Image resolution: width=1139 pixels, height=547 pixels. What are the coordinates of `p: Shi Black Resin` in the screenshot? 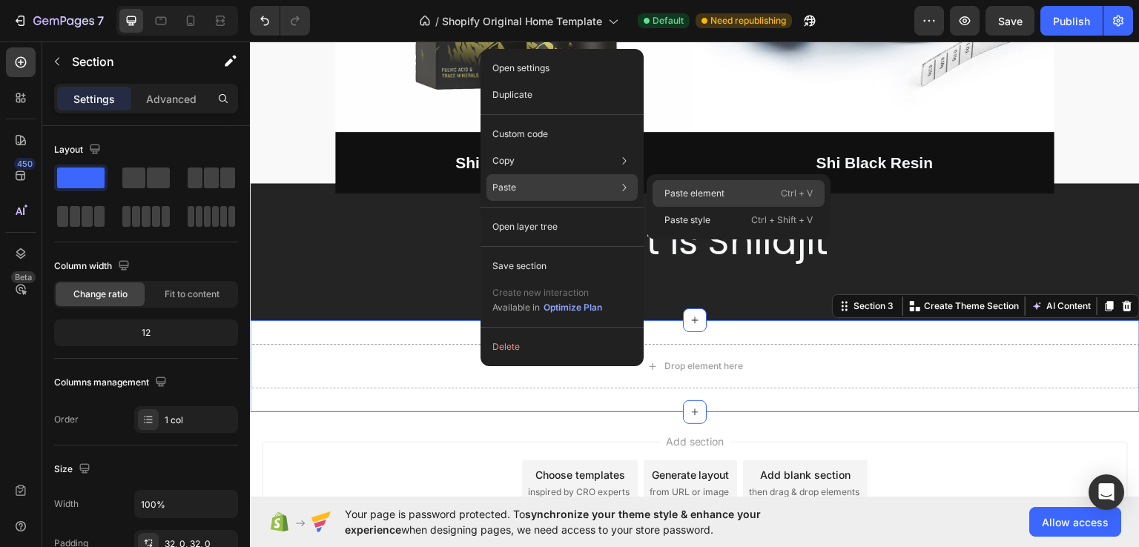 It's located at (625, 122).